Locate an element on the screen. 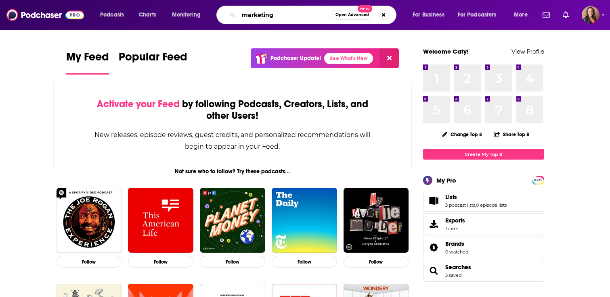  span: Activate your Feed is located at coordinates (138, 104).